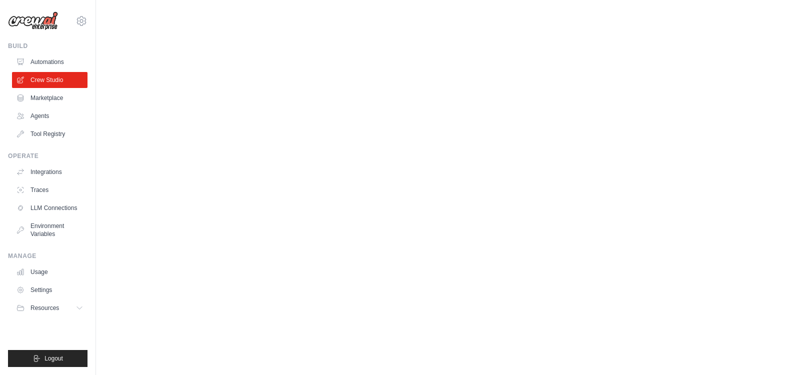  Describe the element at coordinates (50, 272) in the screenshot. I see `a: Usage` at that location.